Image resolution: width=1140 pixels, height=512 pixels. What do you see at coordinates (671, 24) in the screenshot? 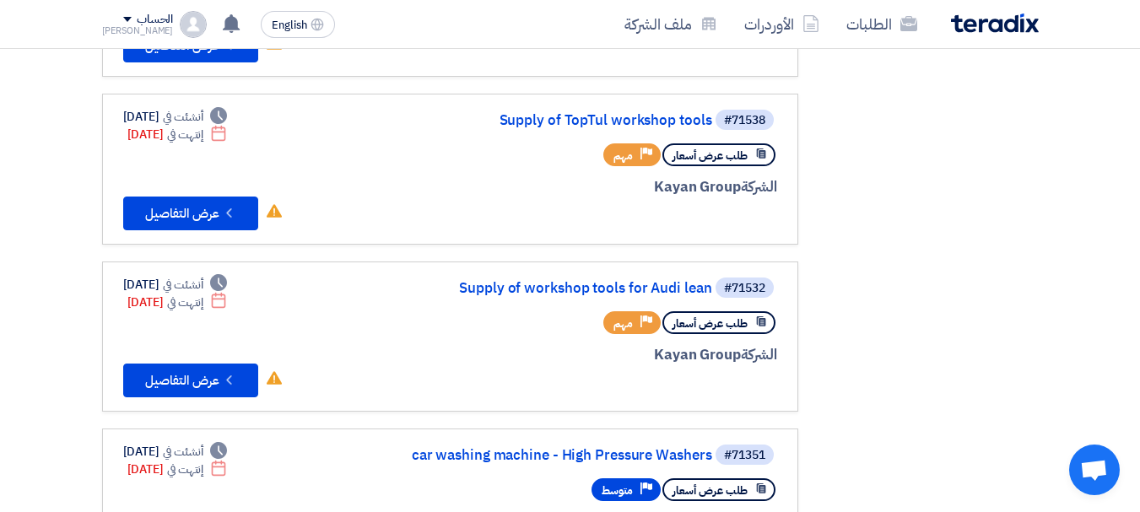
I see `a: ملف الشركة` at bounding box center [671, 24].